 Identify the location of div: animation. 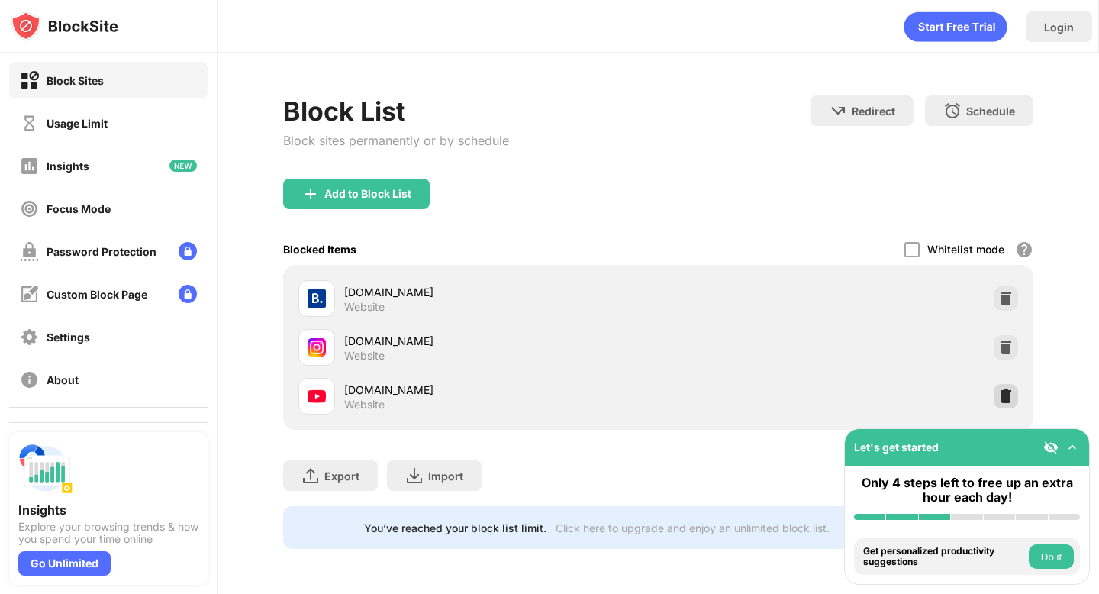
(955, 27).